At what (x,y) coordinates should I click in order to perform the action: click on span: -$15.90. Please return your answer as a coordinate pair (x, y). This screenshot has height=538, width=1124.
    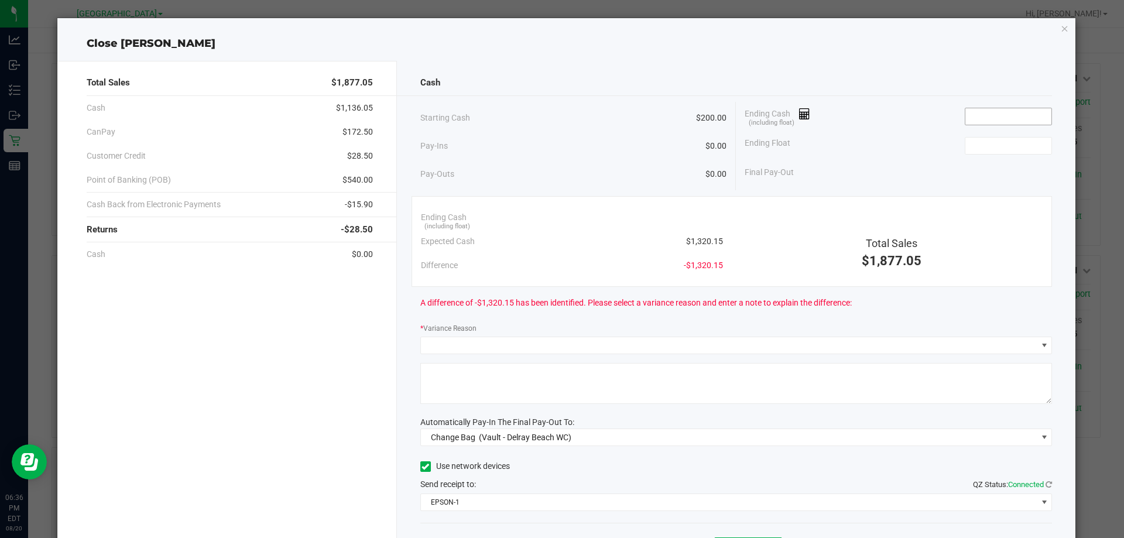
    Looking at the image, I should click on (359, 204).